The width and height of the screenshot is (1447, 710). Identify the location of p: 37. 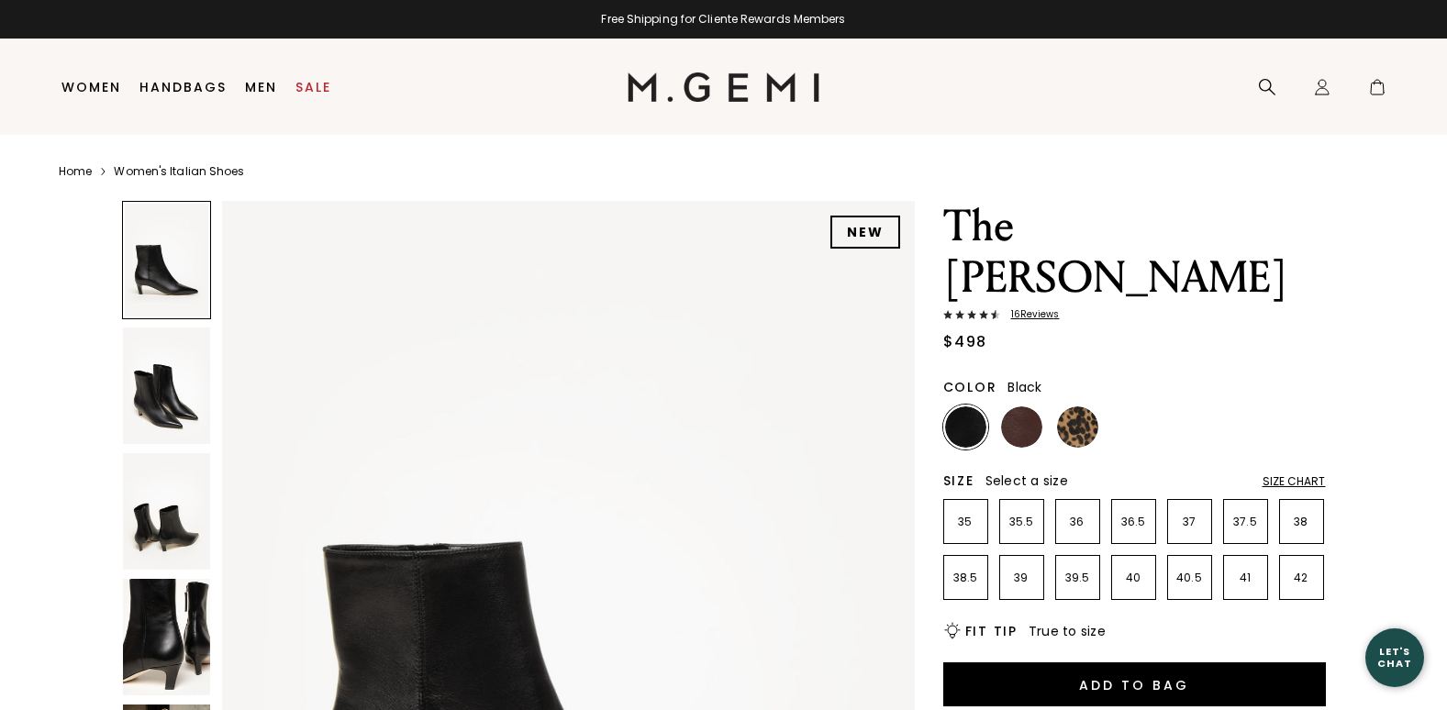
(1189, 522).